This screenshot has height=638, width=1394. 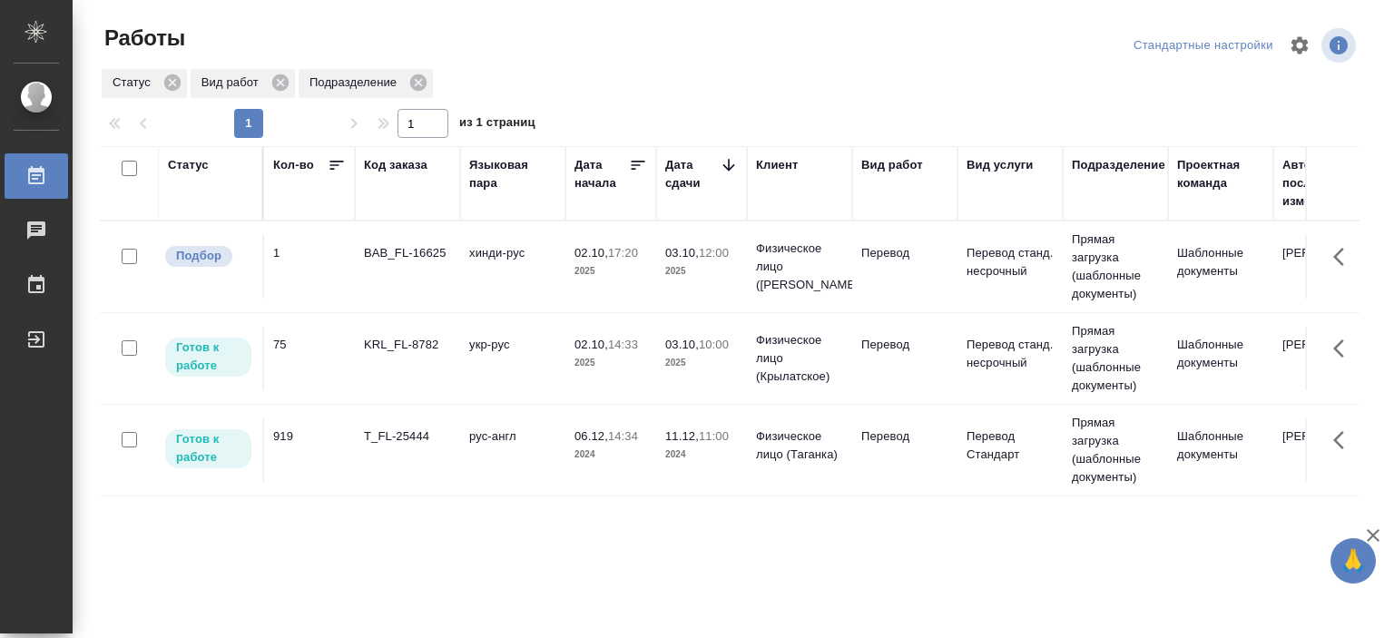 I want to click on div: Автор последнего изменения, so click(x=1326, y=183).